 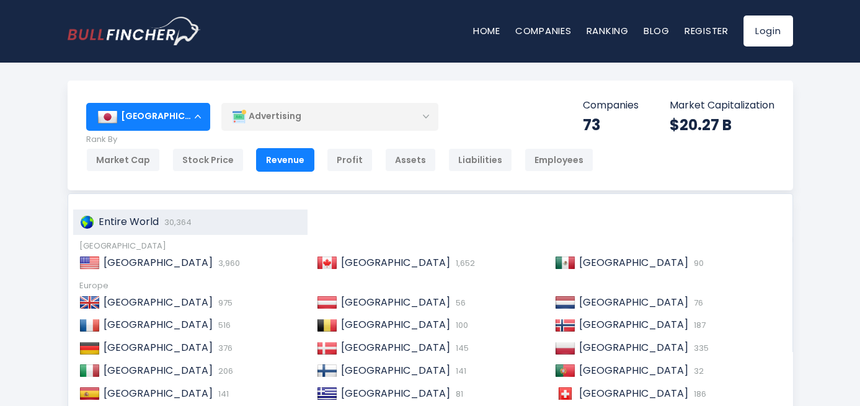 I want to click on span: 186, so click(x=698, y=394).